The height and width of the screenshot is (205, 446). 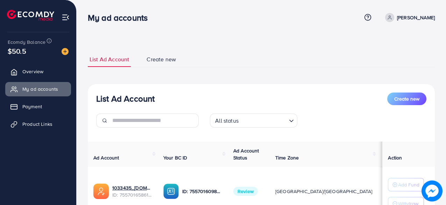 What do you see at coordinates (38, 106) in the screenshot?
I see `a: Payment` at bounding box center [38, 106].